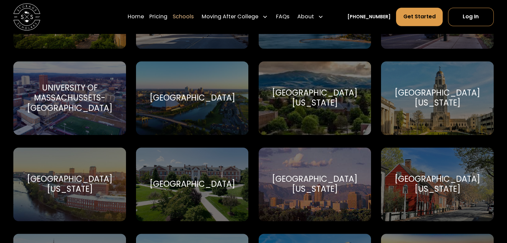  Describe the element at coordinates (419, 17) in the screenshot. I see `a: Get Started` at that location.